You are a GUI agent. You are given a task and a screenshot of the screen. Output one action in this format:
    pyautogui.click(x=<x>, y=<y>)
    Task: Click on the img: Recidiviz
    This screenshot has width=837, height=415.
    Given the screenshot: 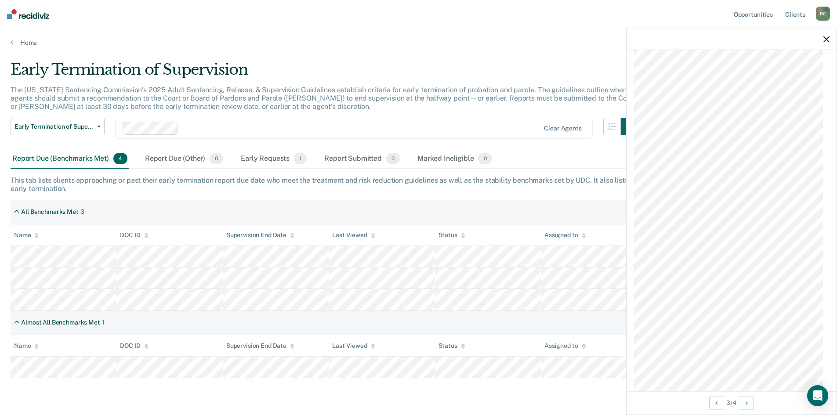 What is the action you would take?
    pyautogui.click(x=28, y=14)
    